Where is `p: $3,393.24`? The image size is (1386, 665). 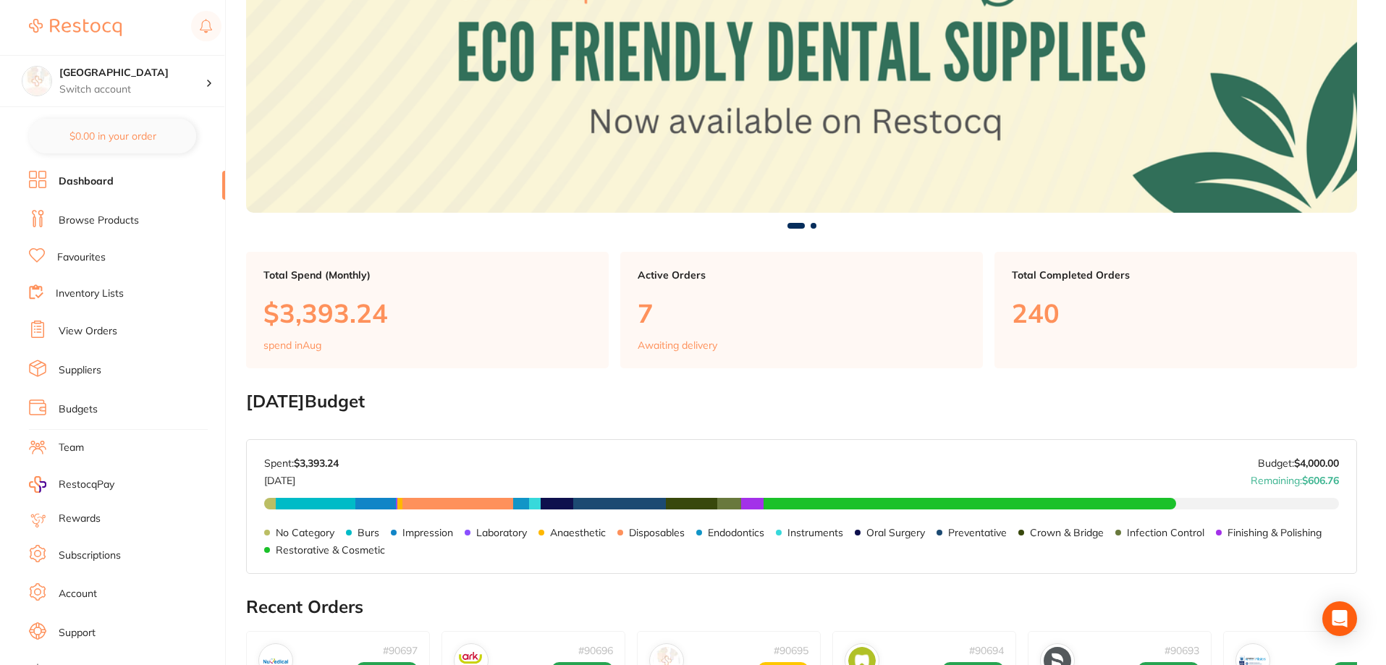 p: $3,393.24 is located at coordinates (427, 313).